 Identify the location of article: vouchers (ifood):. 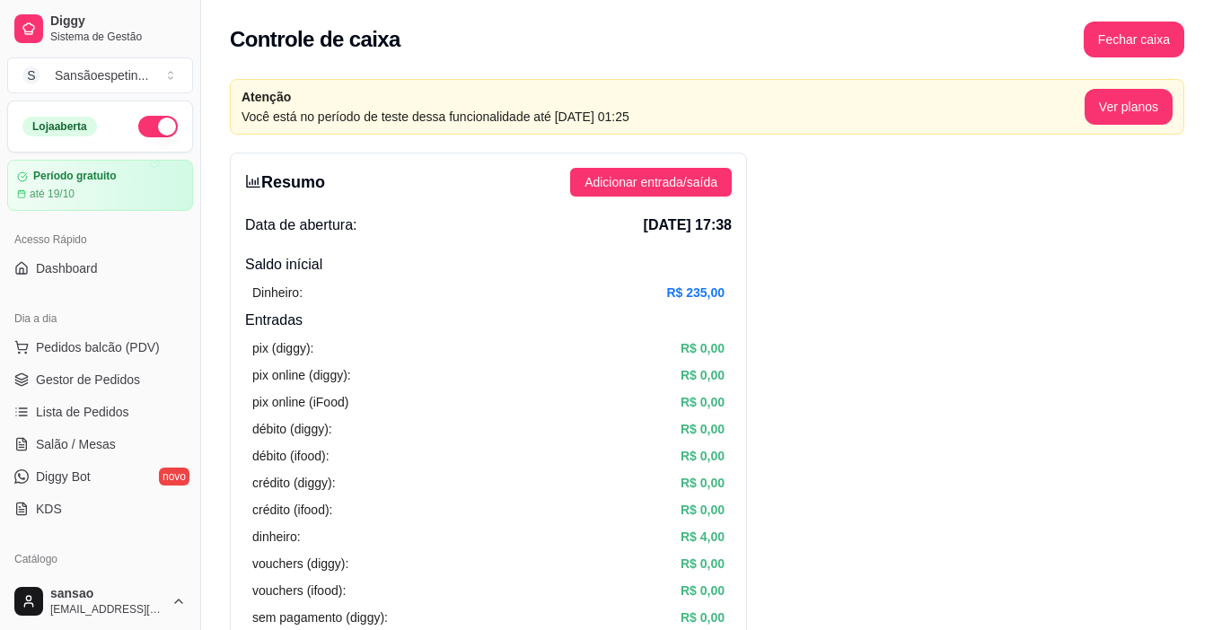
(299, 591).